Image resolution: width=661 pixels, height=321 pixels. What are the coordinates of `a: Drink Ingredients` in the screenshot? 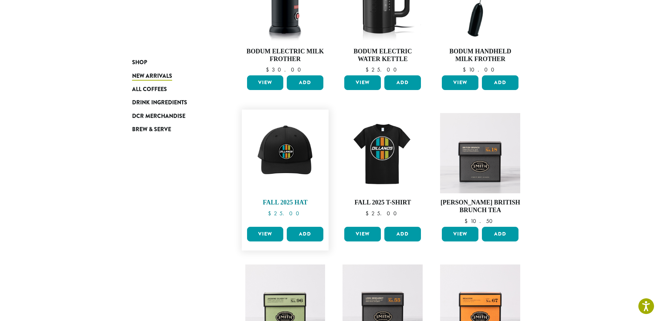 It's located at (174, 102).